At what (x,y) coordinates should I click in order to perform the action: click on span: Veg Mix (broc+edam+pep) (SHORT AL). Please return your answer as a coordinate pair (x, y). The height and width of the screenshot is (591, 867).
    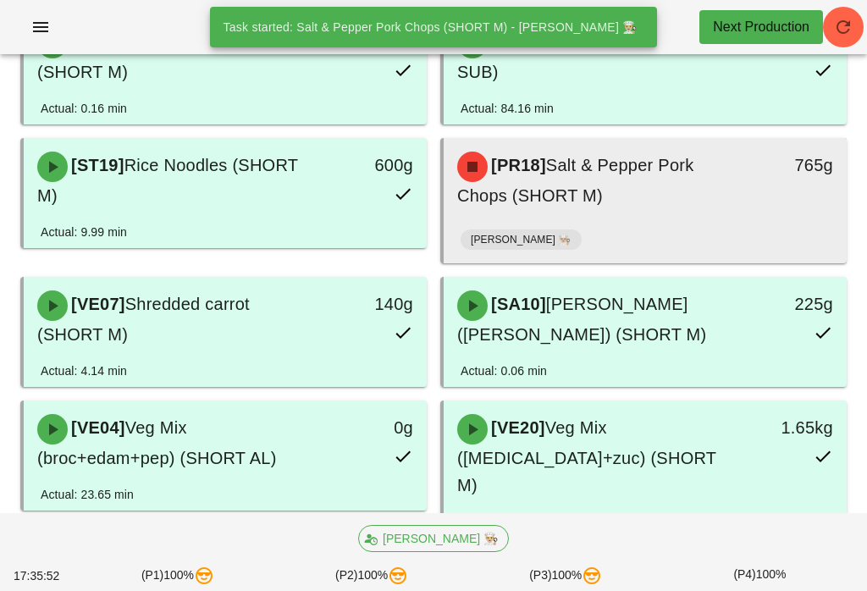
    Looking at the image, I should click on (157, 443).